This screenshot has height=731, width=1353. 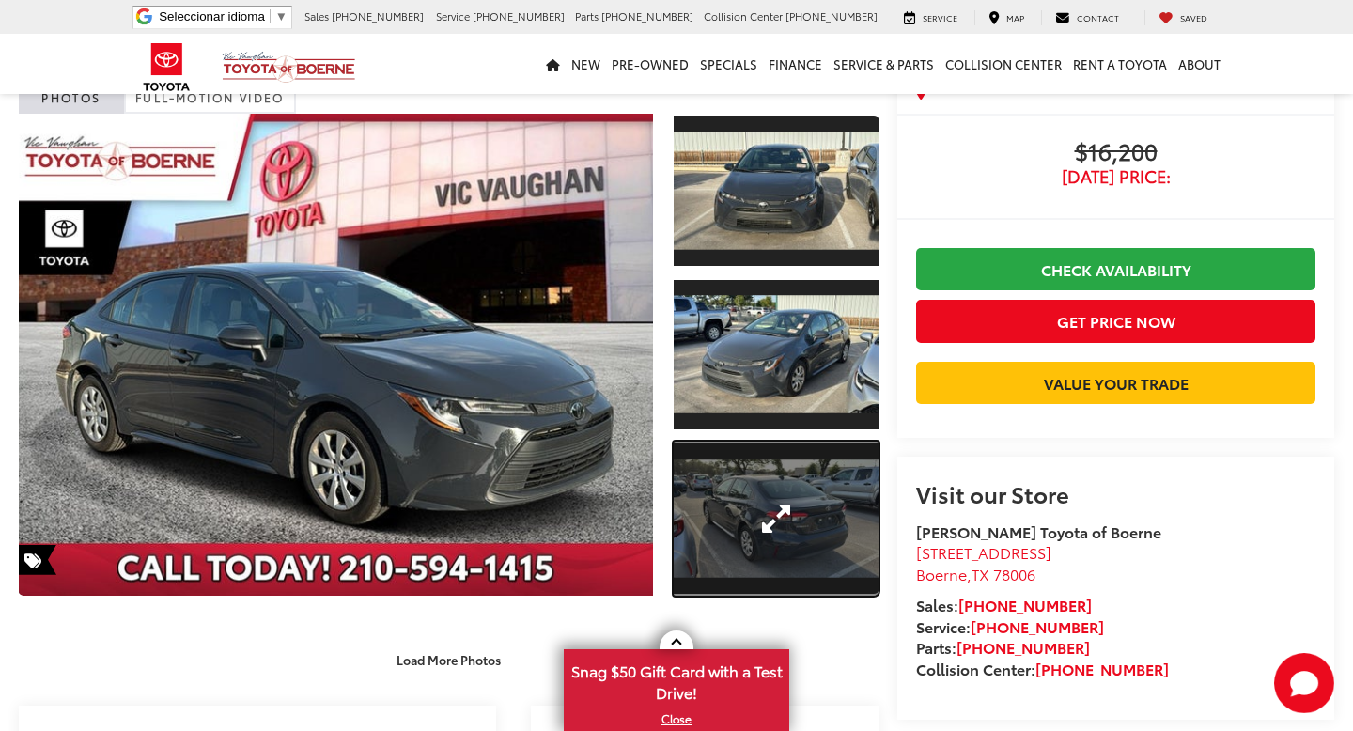 I want to click on a: Value Your Trade, so click(x=1115, y=382).